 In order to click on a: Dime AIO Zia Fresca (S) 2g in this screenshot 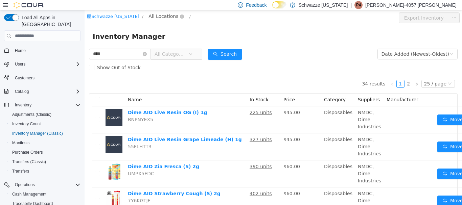, I will do `click(79, 157)`.